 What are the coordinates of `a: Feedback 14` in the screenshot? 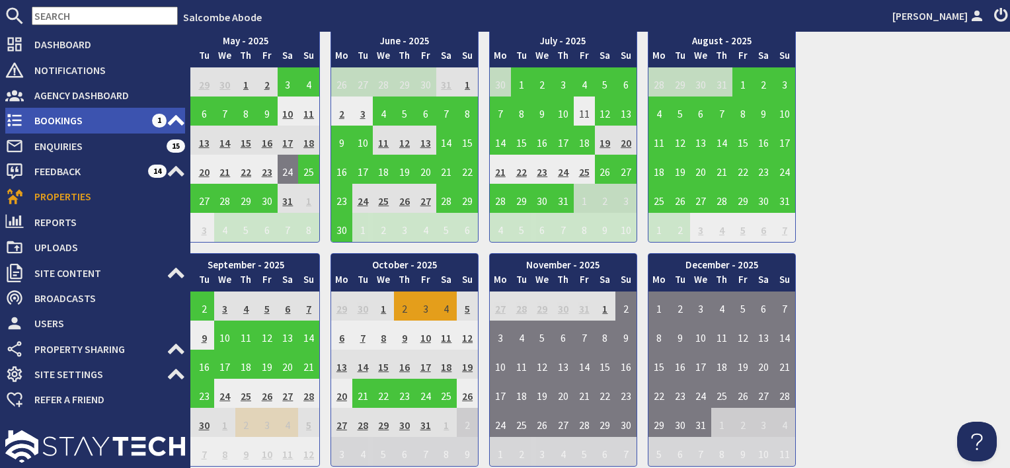 It's located at (95, 171).